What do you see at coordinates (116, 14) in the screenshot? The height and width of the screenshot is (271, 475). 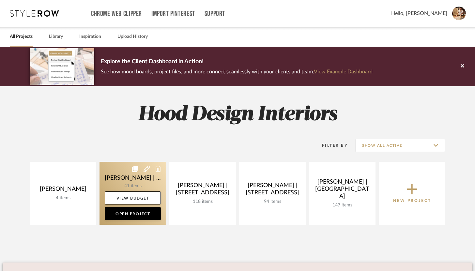 I see `a: Chrome Web Clipper` at bounding box center [116, 14].